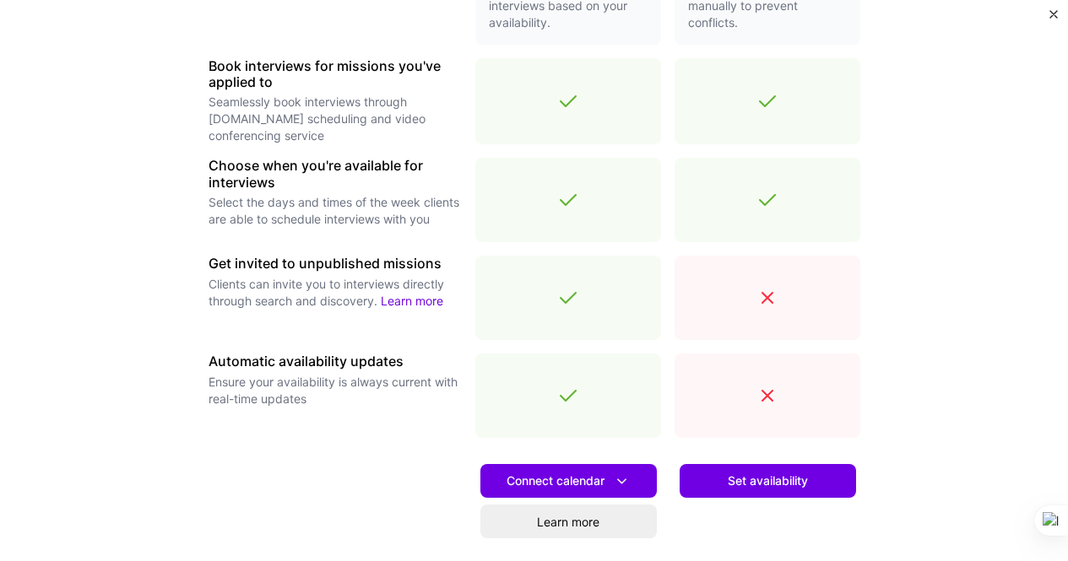  What do you see at coordinates (767, 481) in the screenshot?
I see `button: Set availability` at bounding box center [767, 481].